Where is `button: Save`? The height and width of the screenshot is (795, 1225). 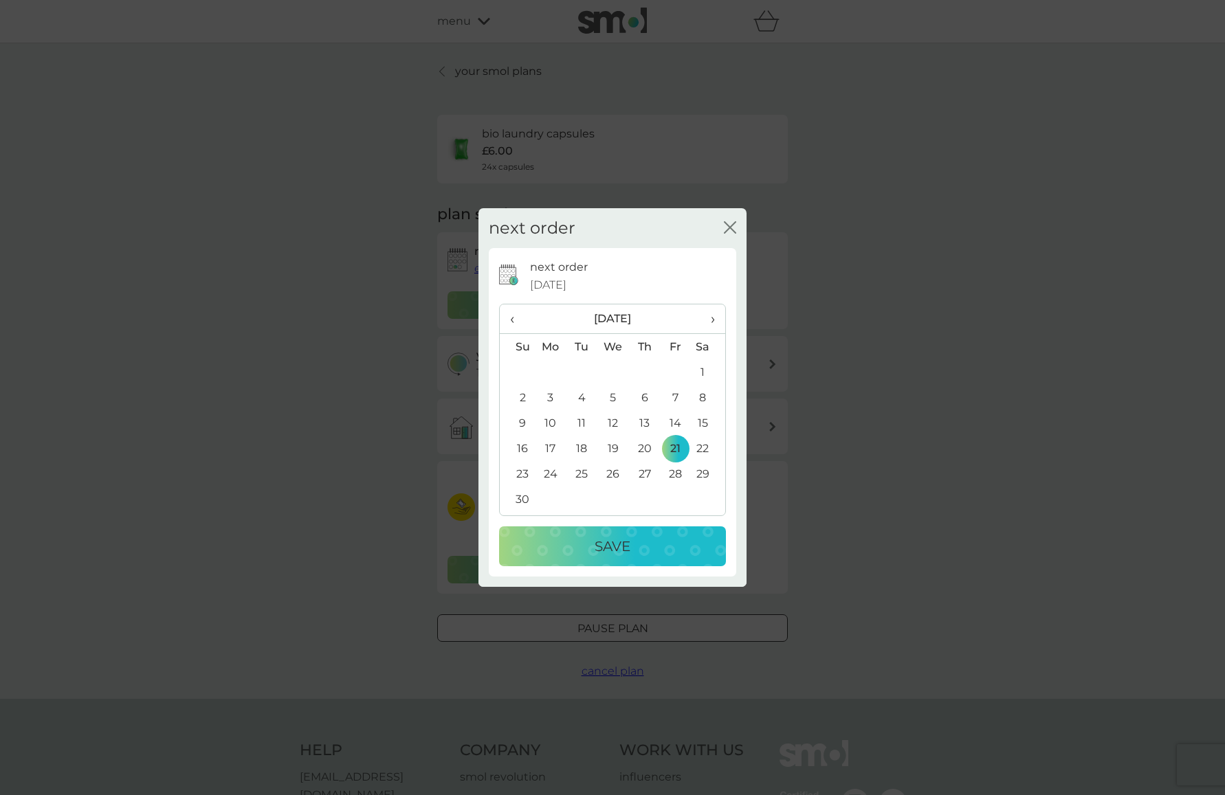 button: Save is located at coordinates (612, 546).